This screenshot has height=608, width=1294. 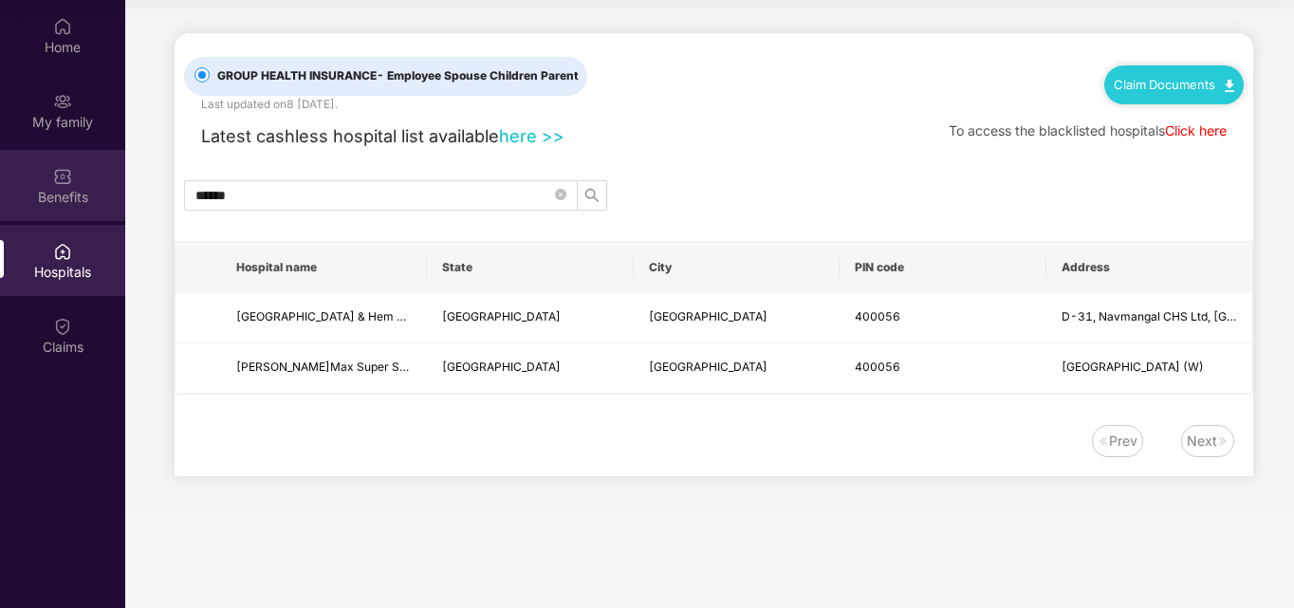 I want to click on span: search, so click(x=592, y=195).